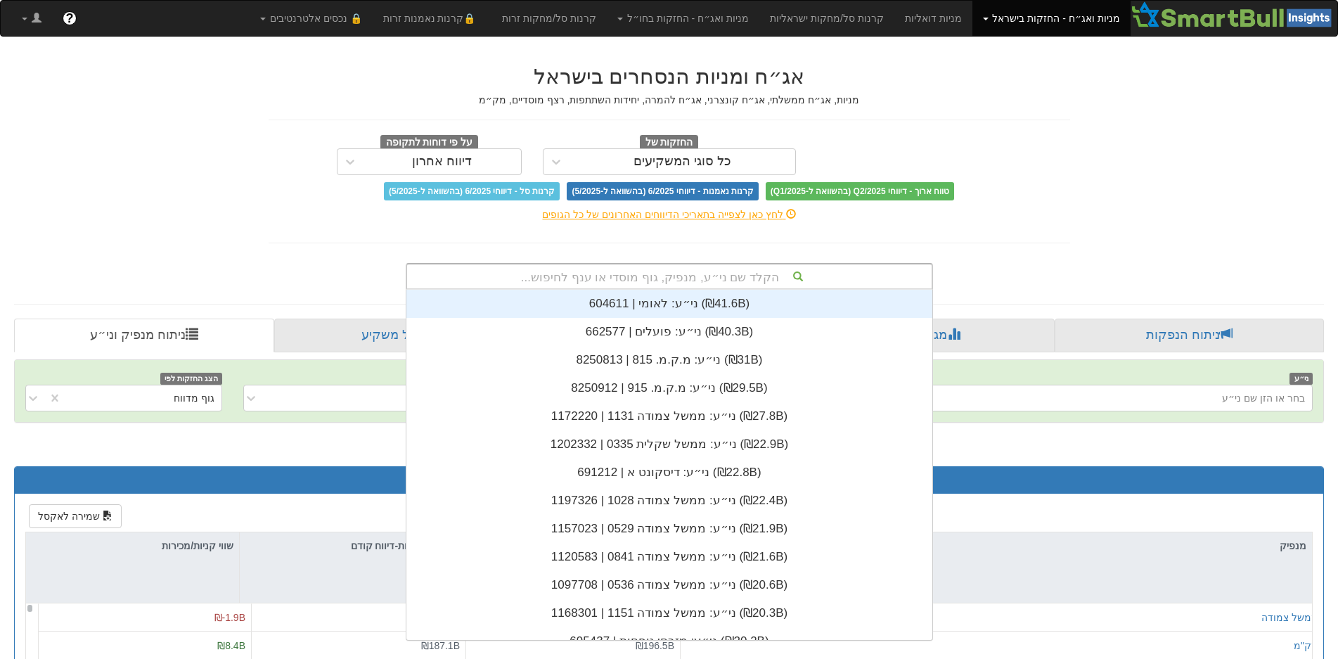  Describe the element at coordinates (1289, 617) in the screenshot. I see `button: ממשל צמודה` at that location.